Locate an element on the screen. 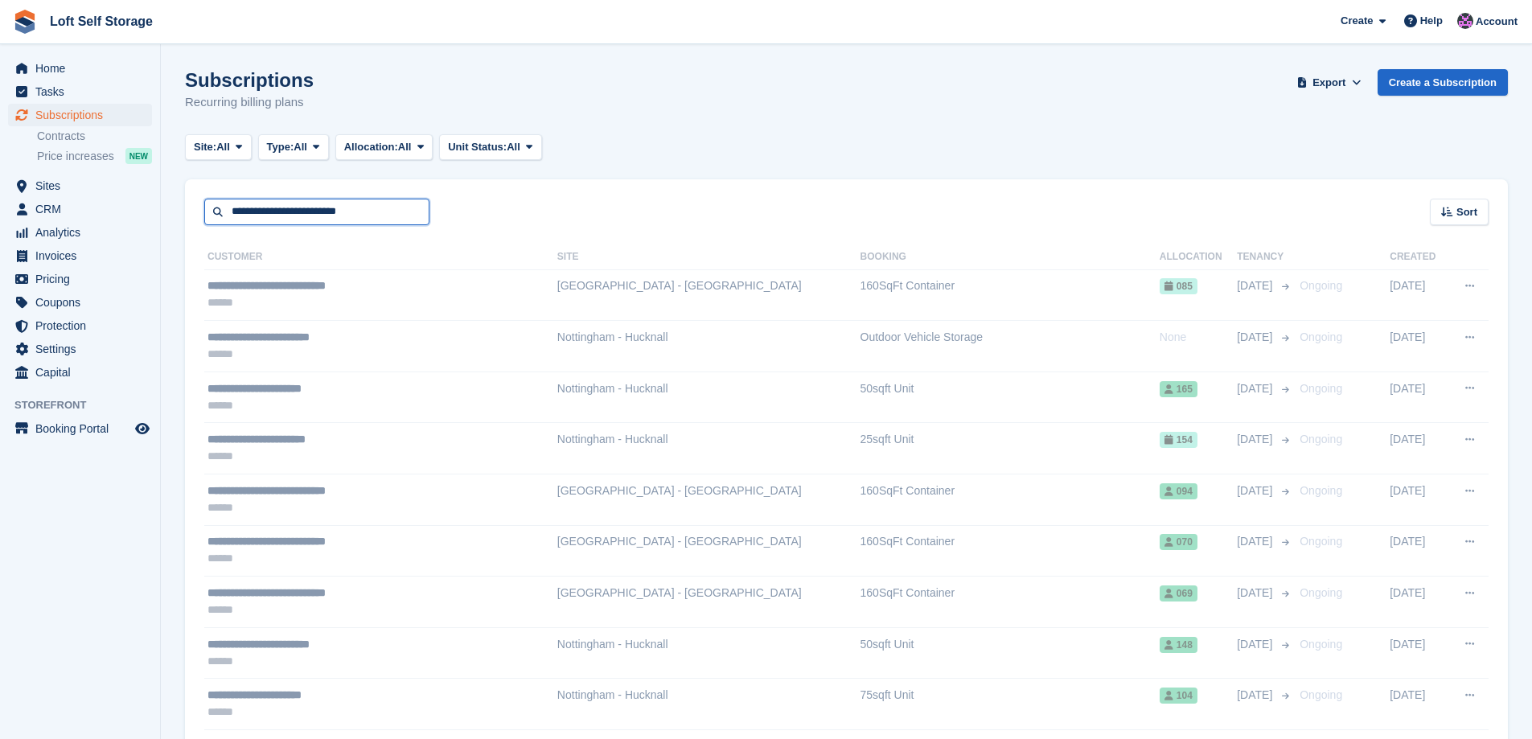 The image size is (1532, 739). span: CRM is located at coordinates (84, 209).